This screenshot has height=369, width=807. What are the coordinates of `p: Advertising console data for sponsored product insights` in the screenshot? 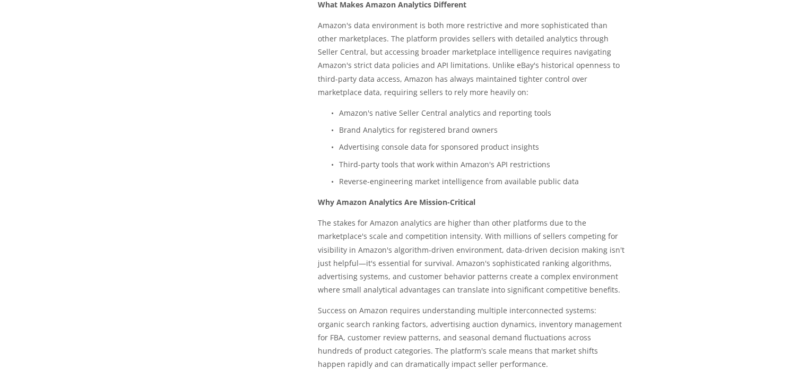 It's located at (482, 146).